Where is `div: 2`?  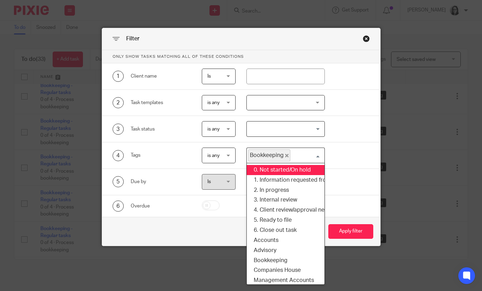
div: 2 is located at coordinates (118, 103).